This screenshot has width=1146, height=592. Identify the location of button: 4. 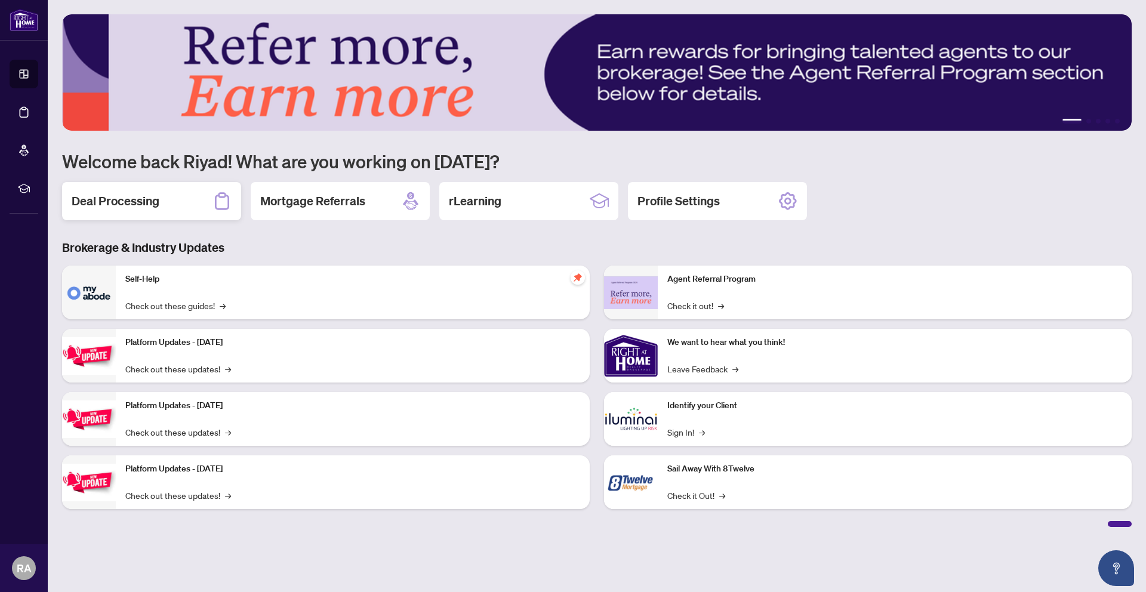
(1108, 121).